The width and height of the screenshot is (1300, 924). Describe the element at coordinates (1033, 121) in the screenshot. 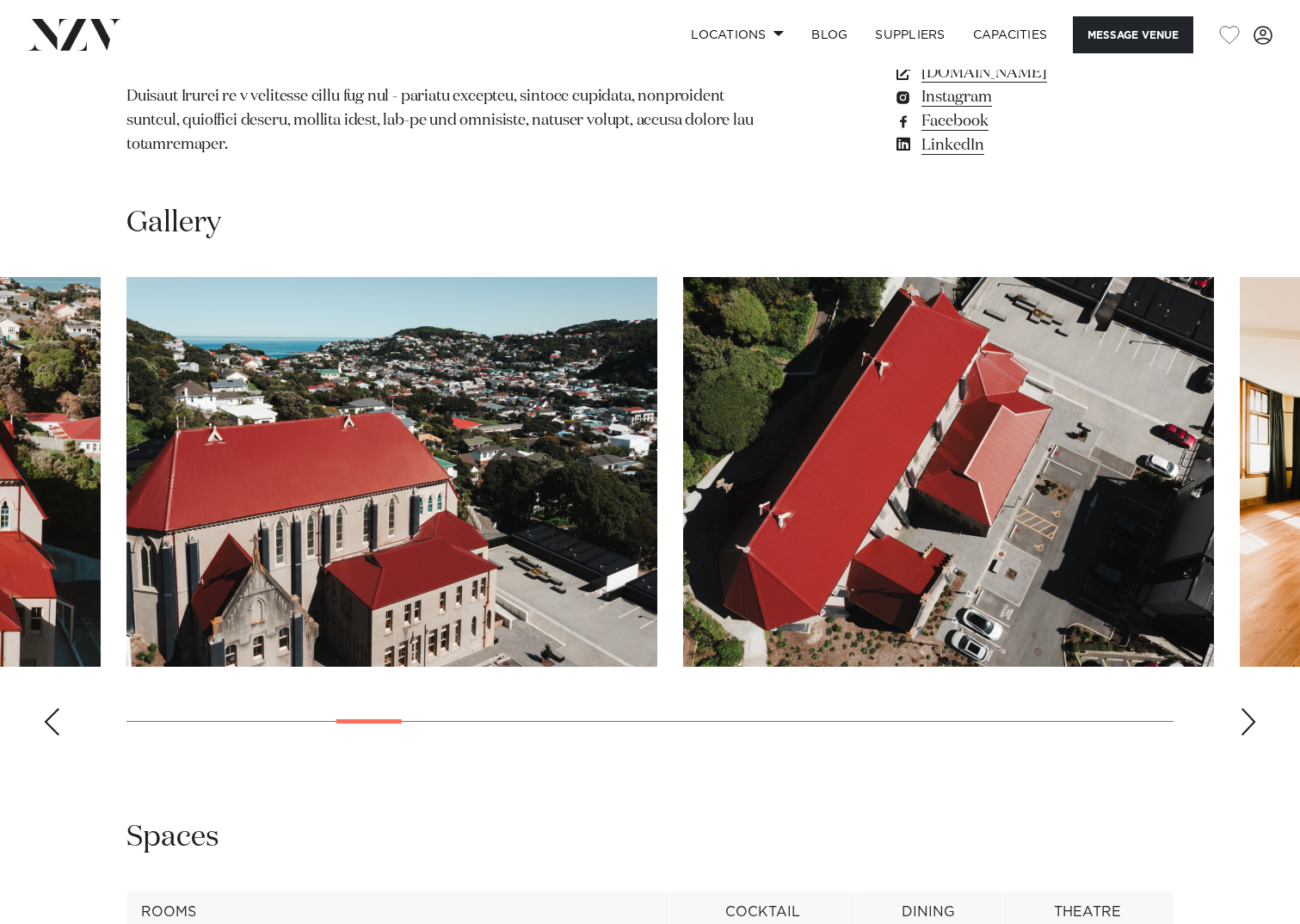

I see `a: Facebook` at that location.